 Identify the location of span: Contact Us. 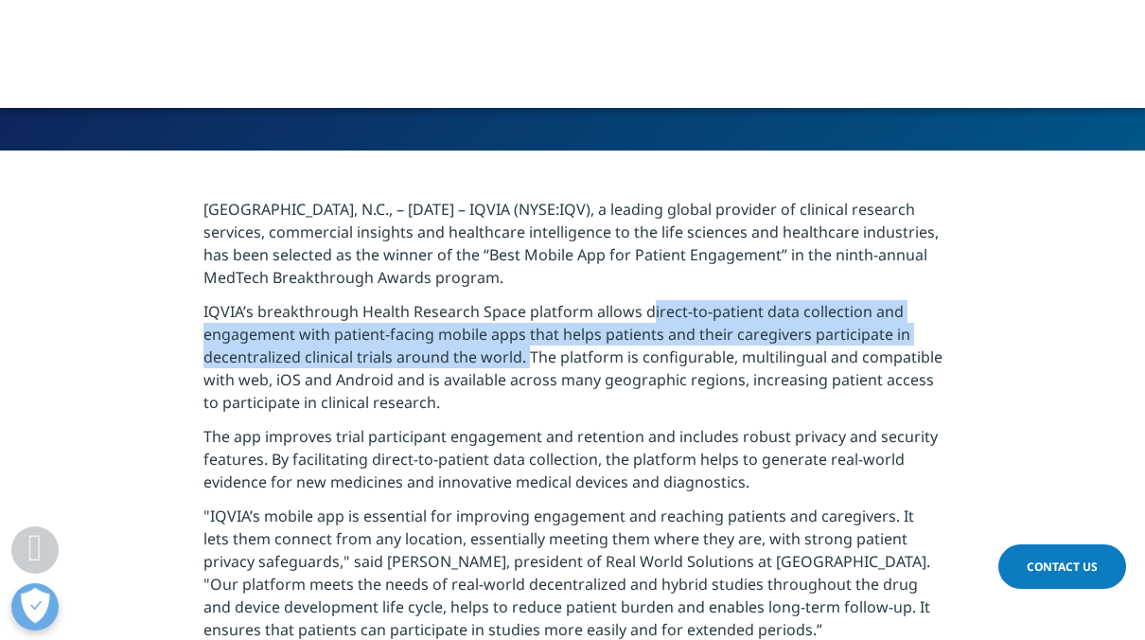
(1062, 566).